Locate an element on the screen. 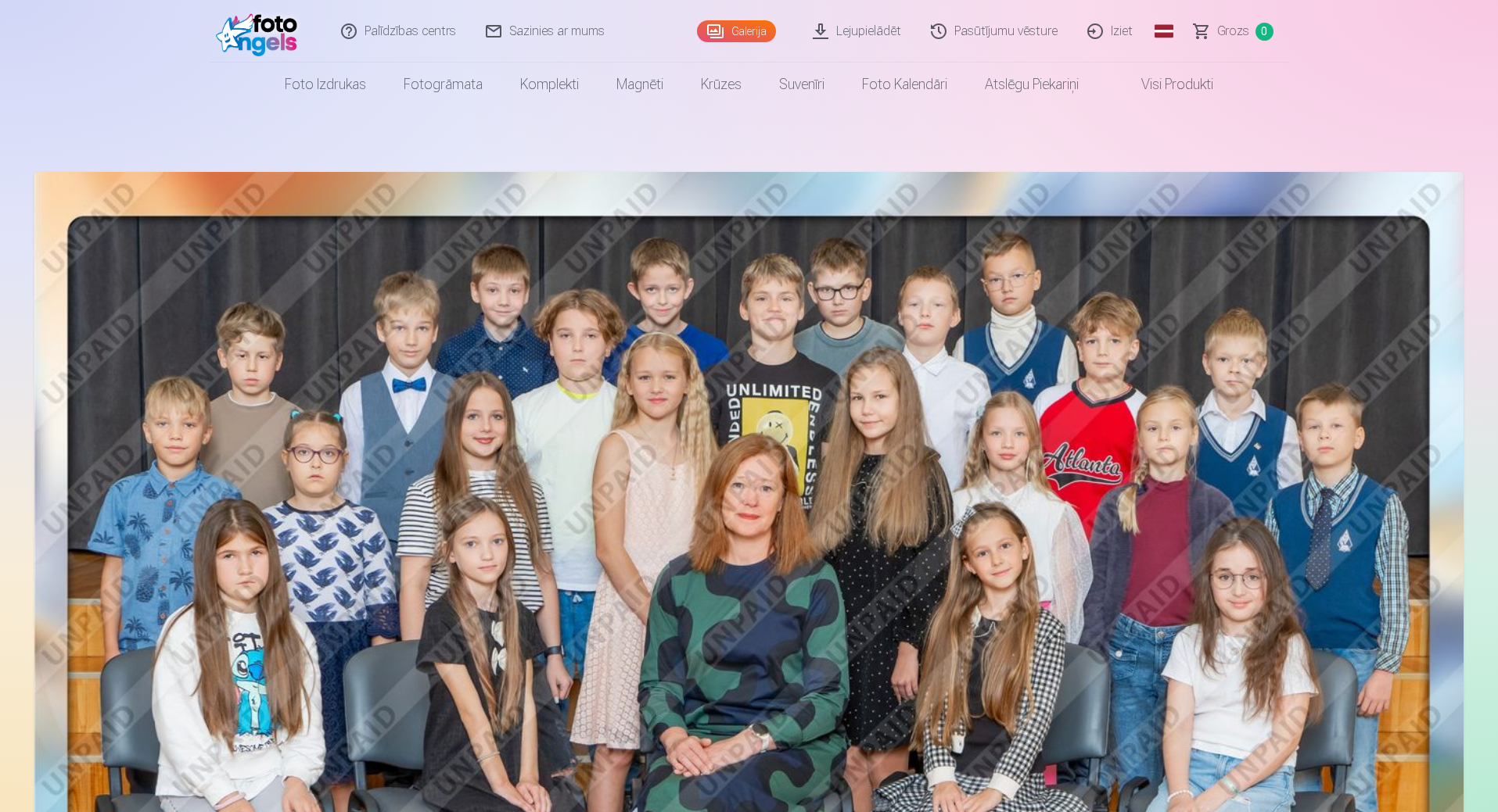 Image resolution: width=1498 pixels, height=812 pixels. a: Foto izdrukas is located at coordinates (326, 84).